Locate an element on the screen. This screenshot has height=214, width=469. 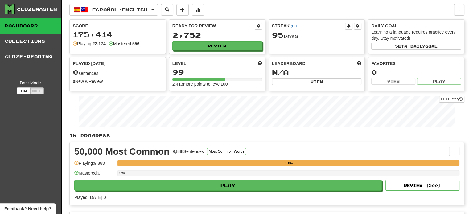
div: sentences is located at coordinates (118, 72).